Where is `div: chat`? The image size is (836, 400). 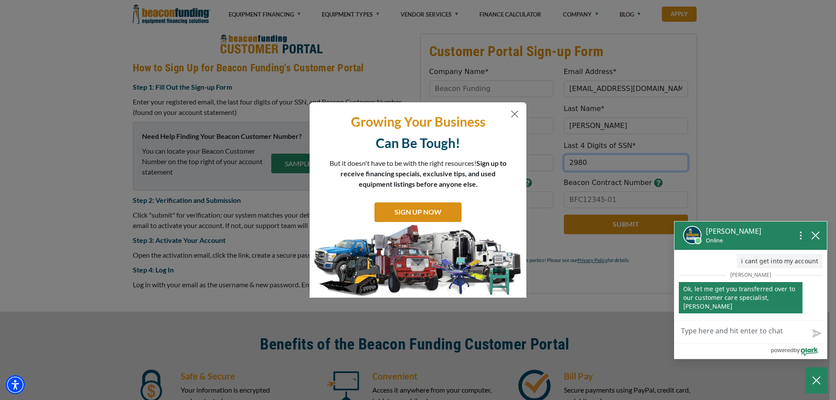
div: chat is located at coordinates (751, 285).